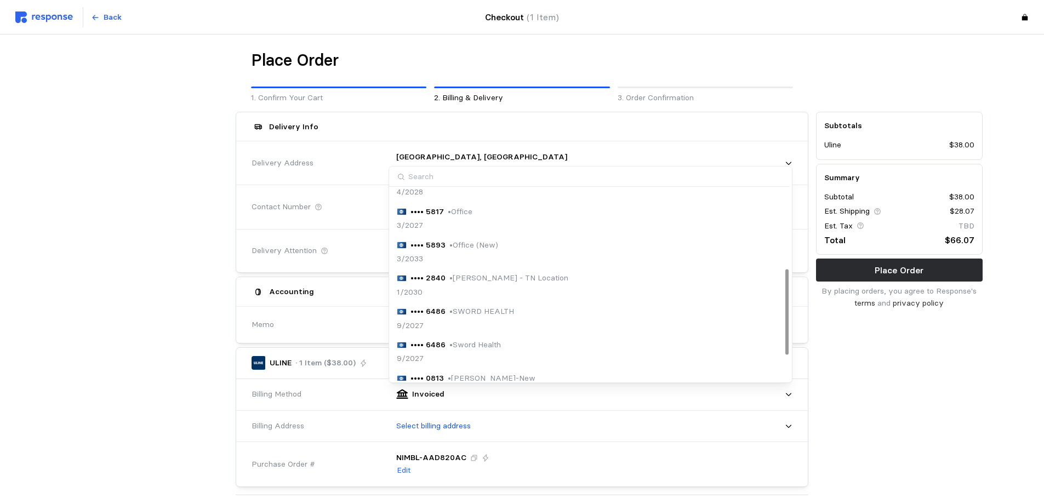 The image size is (1044, 499). Describe the element at coordinates (278, 426) in the screenshot. I see `span: Billing Address` at that location.